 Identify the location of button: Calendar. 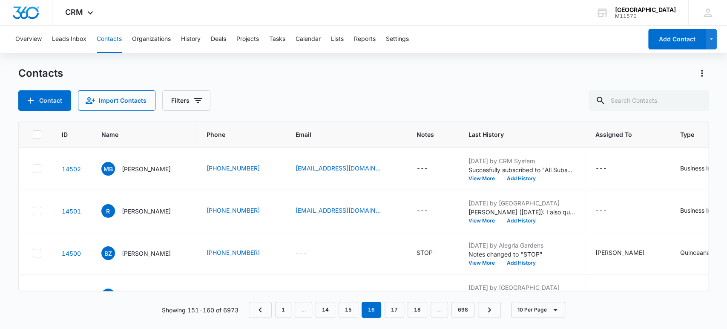
(308, 39).